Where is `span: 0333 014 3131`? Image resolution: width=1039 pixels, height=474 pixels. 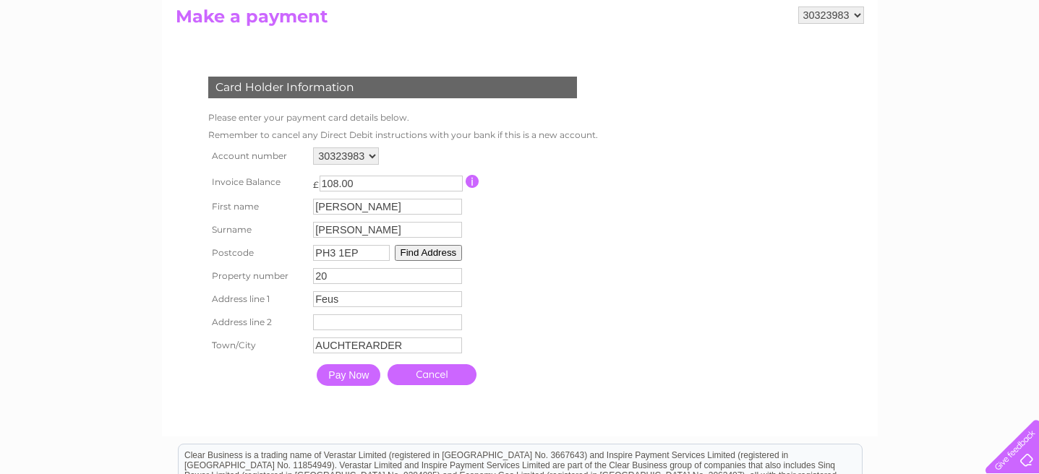 span: 0333 014 3131 is located at coordinates (817, 16).